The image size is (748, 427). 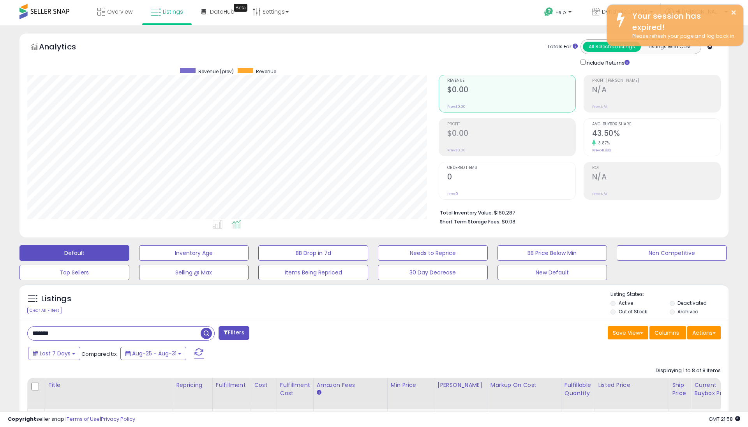 I want to click on div: Repricing, so click(x=193, y=385).